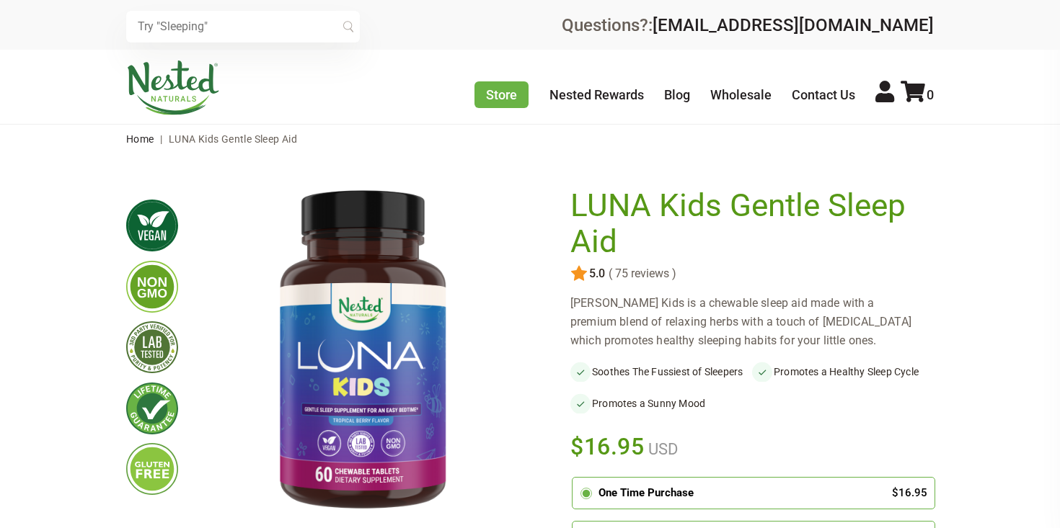 The width and height of the screenshot is (1060, 528). What do you see at coordinates (748, 223) in the screenshot?
I see `h1: LUNA Kids Gentle Sleep Aid` at bounding box center [748, 223].